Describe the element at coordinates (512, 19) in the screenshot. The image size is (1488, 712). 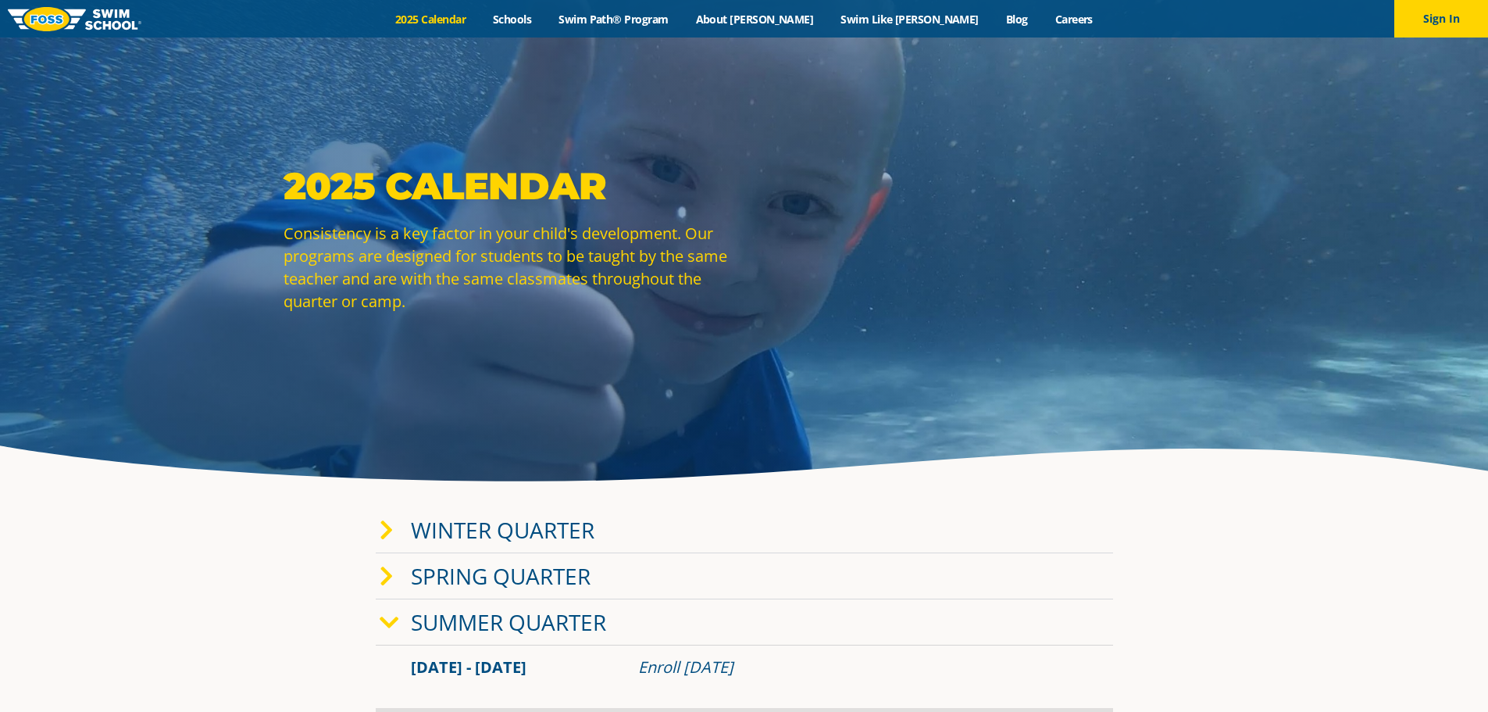
I see `a: Schools` at that location.